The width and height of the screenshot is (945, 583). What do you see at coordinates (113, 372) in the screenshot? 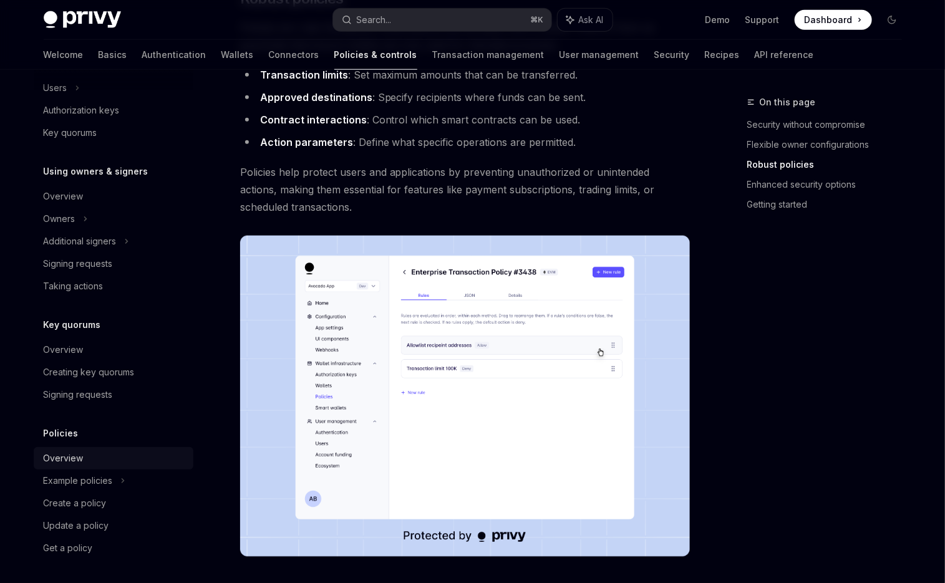
I see `a: Creating key quorums` at bounding box center [113, 372].